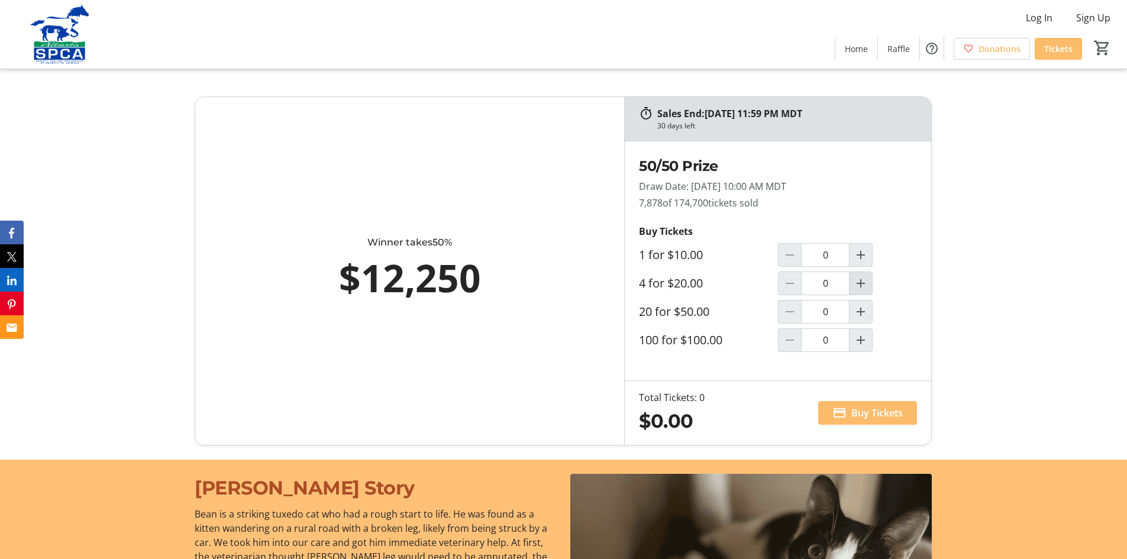  What do you see at coordinates (868, 413) in the screenshot?
I see `button: Buy Tickets` at bounding box center [868, 413].